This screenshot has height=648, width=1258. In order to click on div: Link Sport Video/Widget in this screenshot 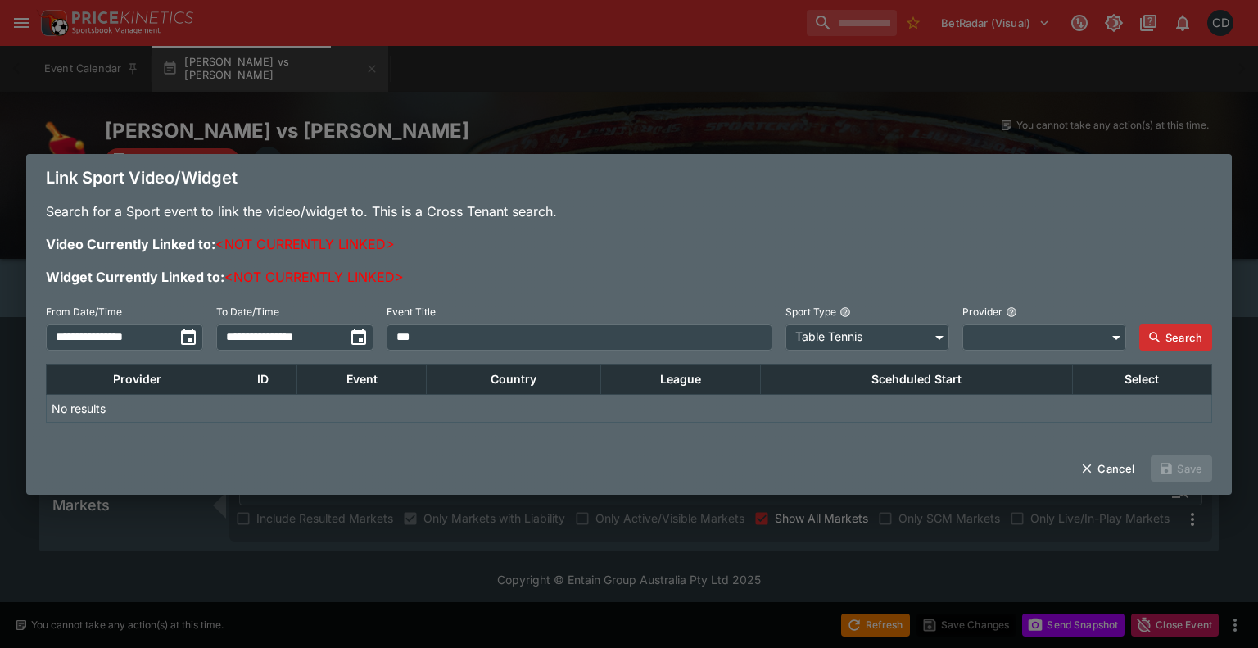, I will do `click(629, 178)`.